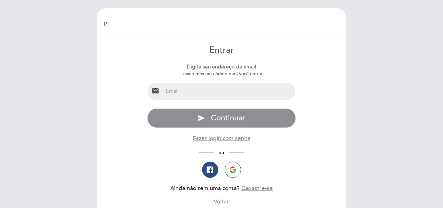  What do you see at coordinates (155, 91) in the screenshot?
I see `i: email` at bounding box center [155, 91].